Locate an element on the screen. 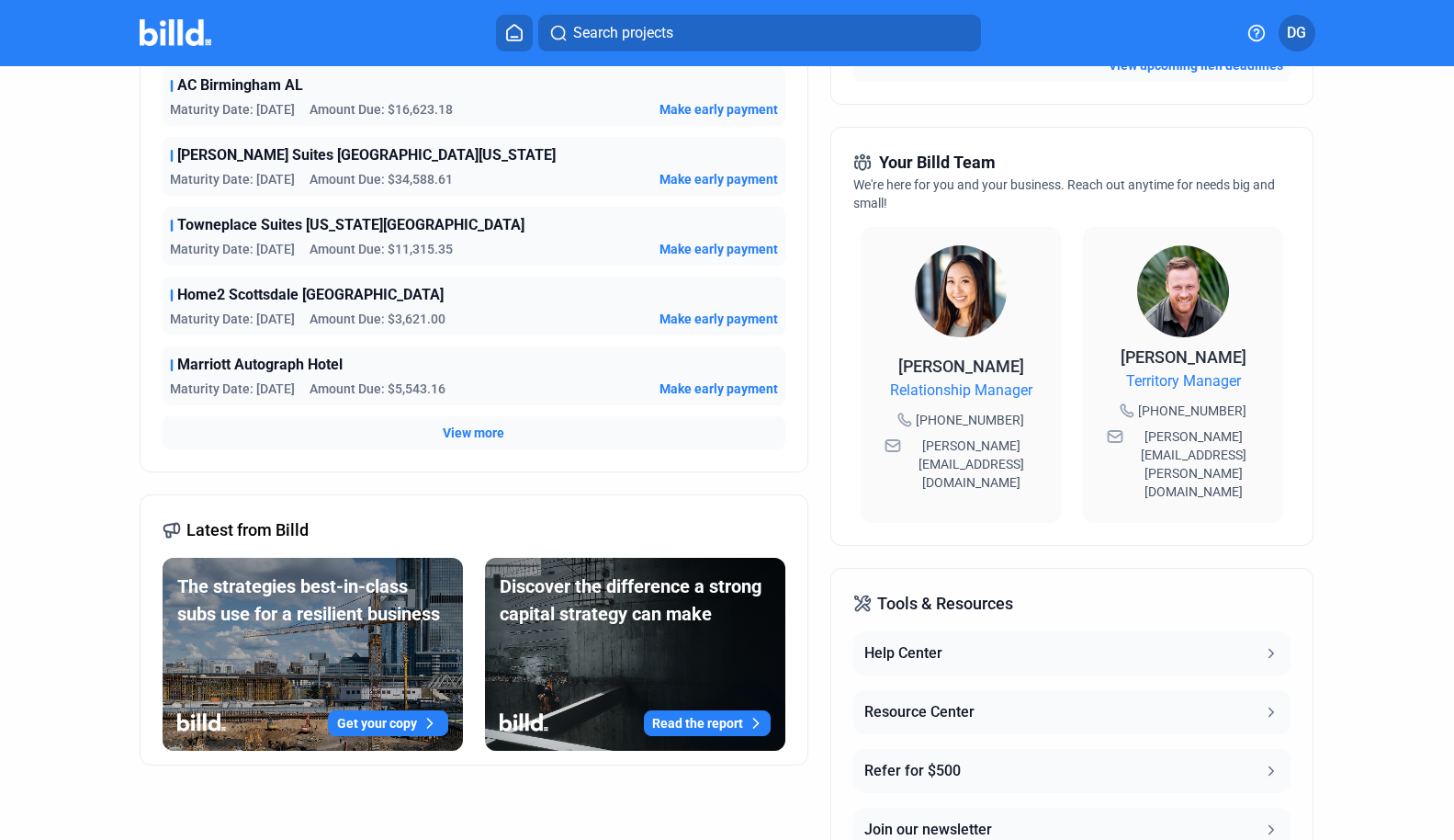 The width and height of the screenshot is (1454, 840). div: The strategies best-in-class subs use for a resilient business is located at coordinates (313, 600).